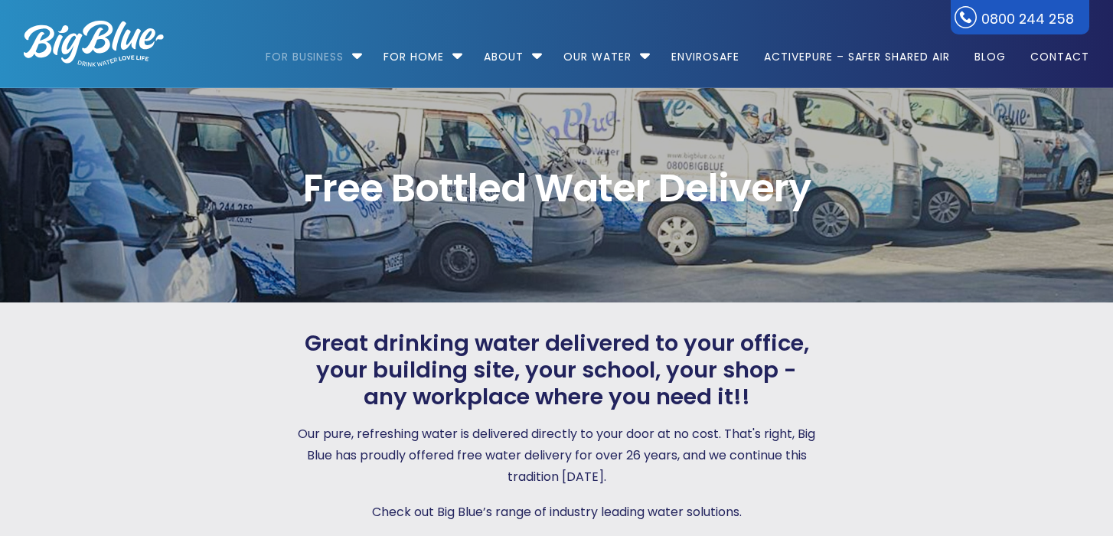 The image size is (1113, 536). I want to click on p: Check out Big Blue’s range of industry leading water solutions., so click(557, 512).